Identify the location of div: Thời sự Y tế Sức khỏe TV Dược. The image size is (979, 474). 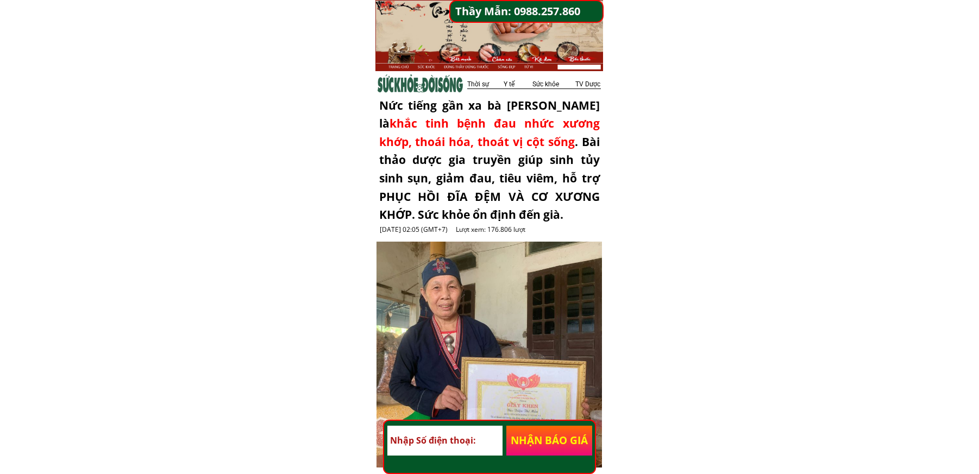
(571, 84).